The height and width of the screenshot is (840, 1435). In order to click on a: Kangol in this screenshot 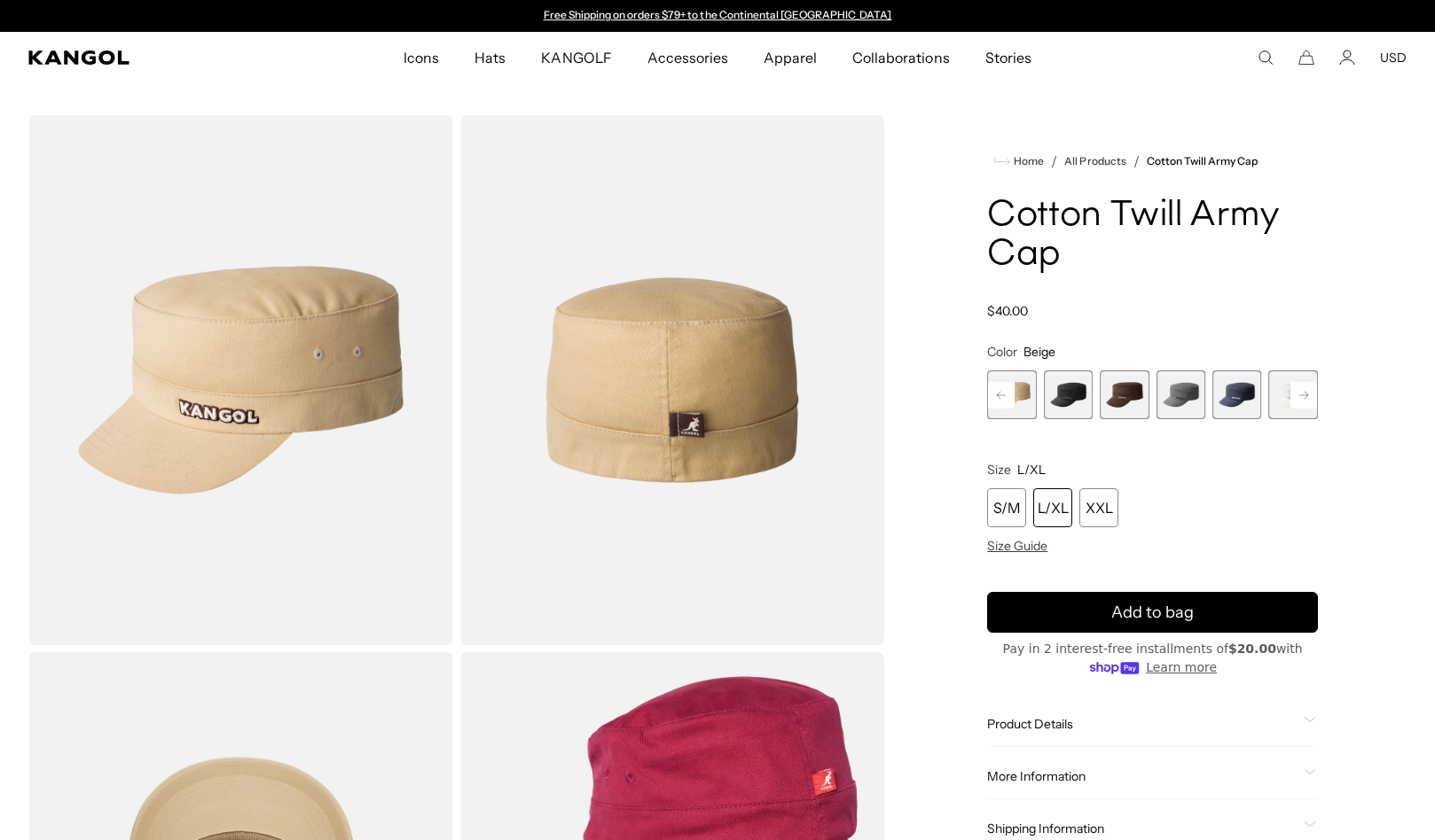, I will do `click(147, 57)`.